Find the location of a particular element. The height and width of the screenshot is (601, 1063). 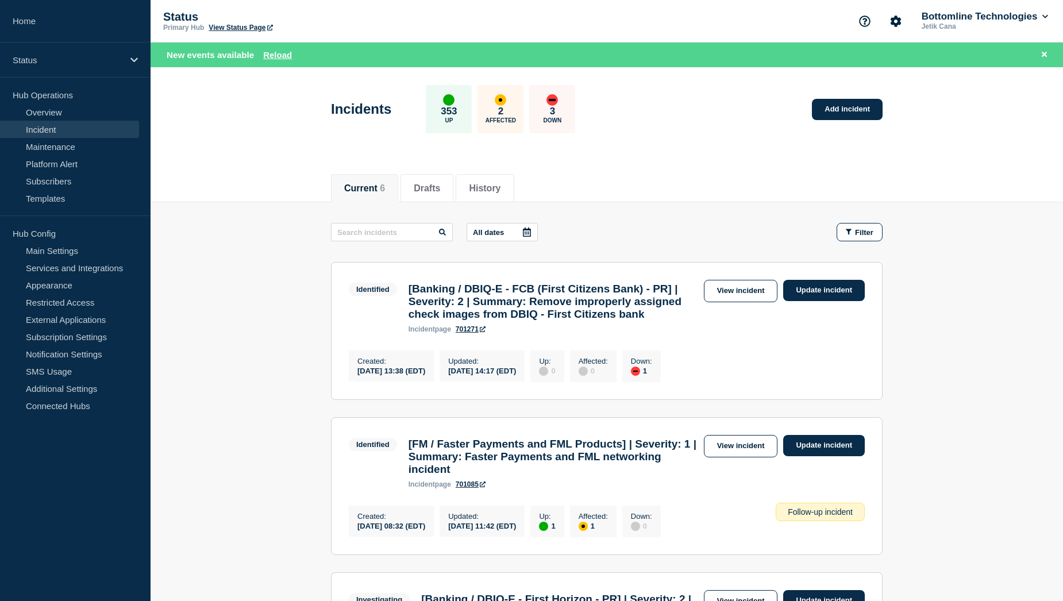

p: Jetik Cana is located at coordinates (979, 26).